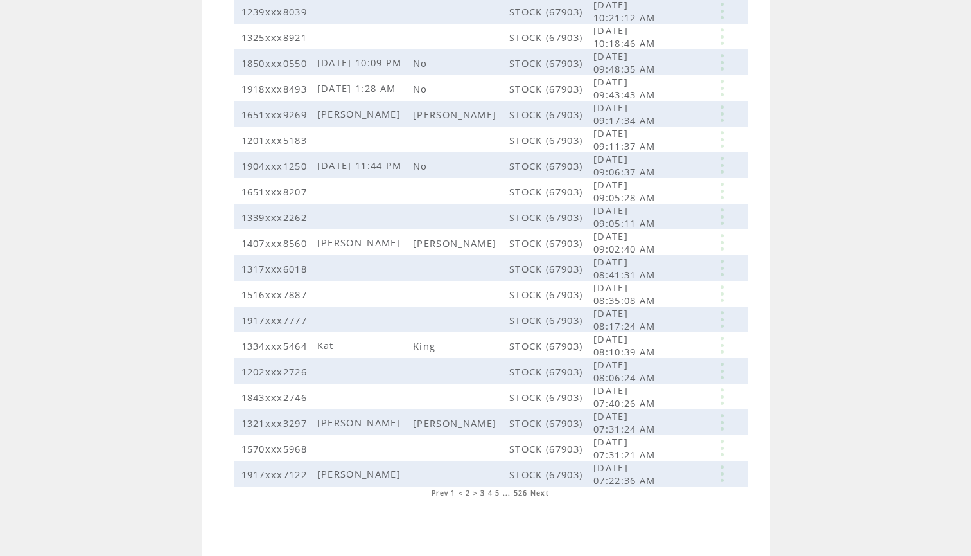  What do you see at coordinates (497, 493) in the screenshot?
I see `a: 5` at bounding box center [497, 493].